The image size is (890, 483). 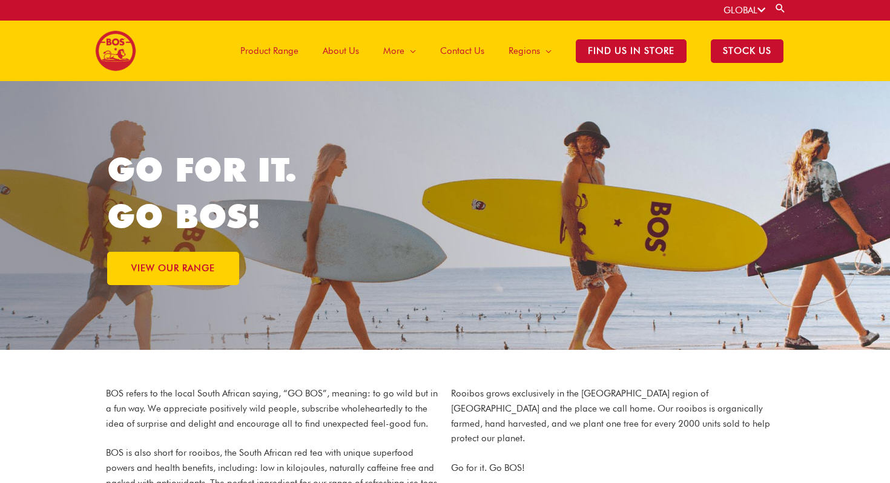 I want to click on a: About Us, so click(x=341, y=51).